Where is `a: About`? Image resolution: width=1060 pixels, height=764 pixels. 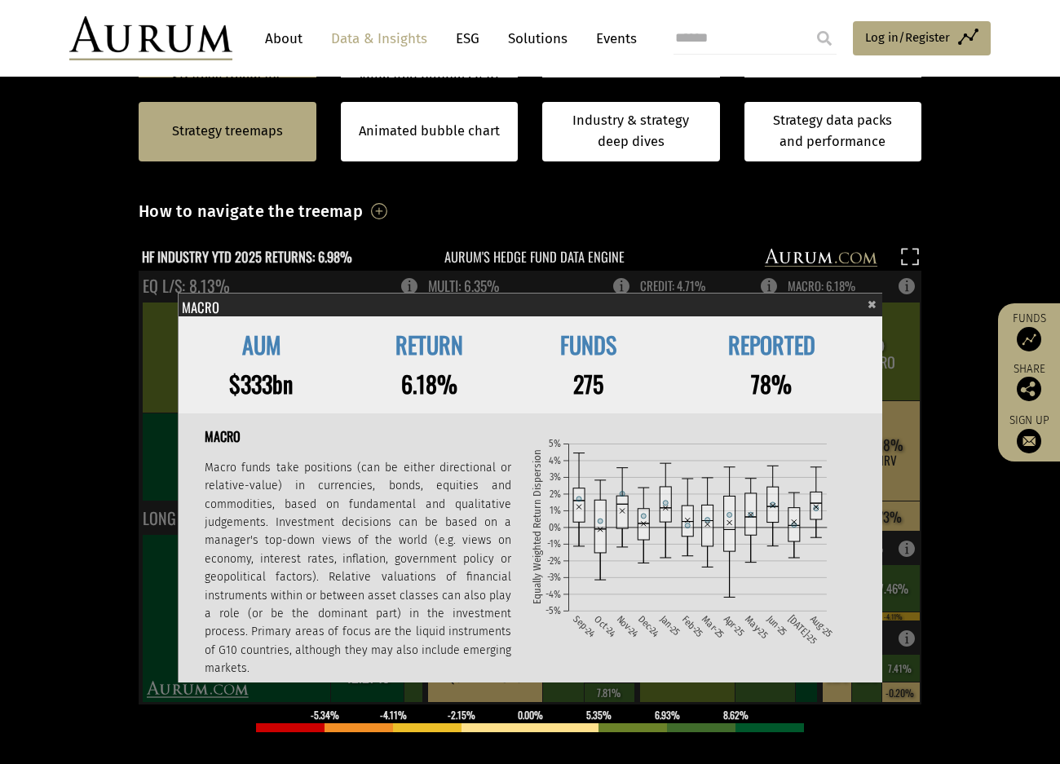 a: About is located at coordinates (284, 38).